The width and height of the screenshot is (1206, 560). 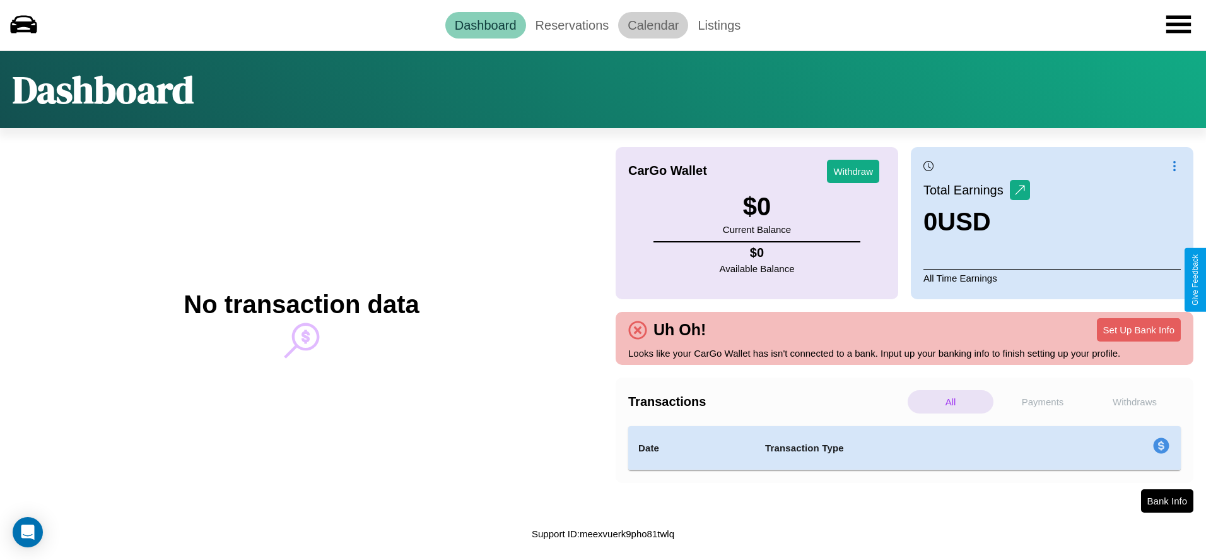 I want to click on a: Dashboard, so click(x=486, y=25).